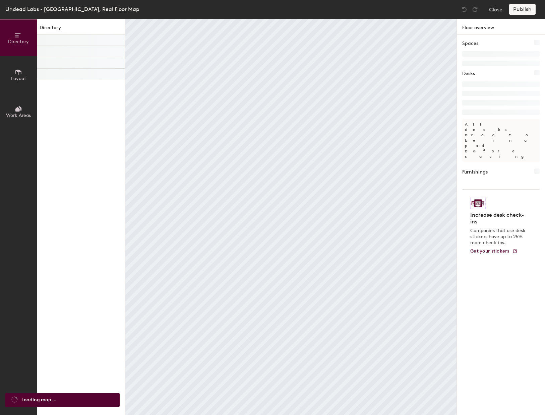  What do you see at coordinates (478, 203) in the screenshot?
I see `img: Sticker logo` at bounding box center [478, 203].